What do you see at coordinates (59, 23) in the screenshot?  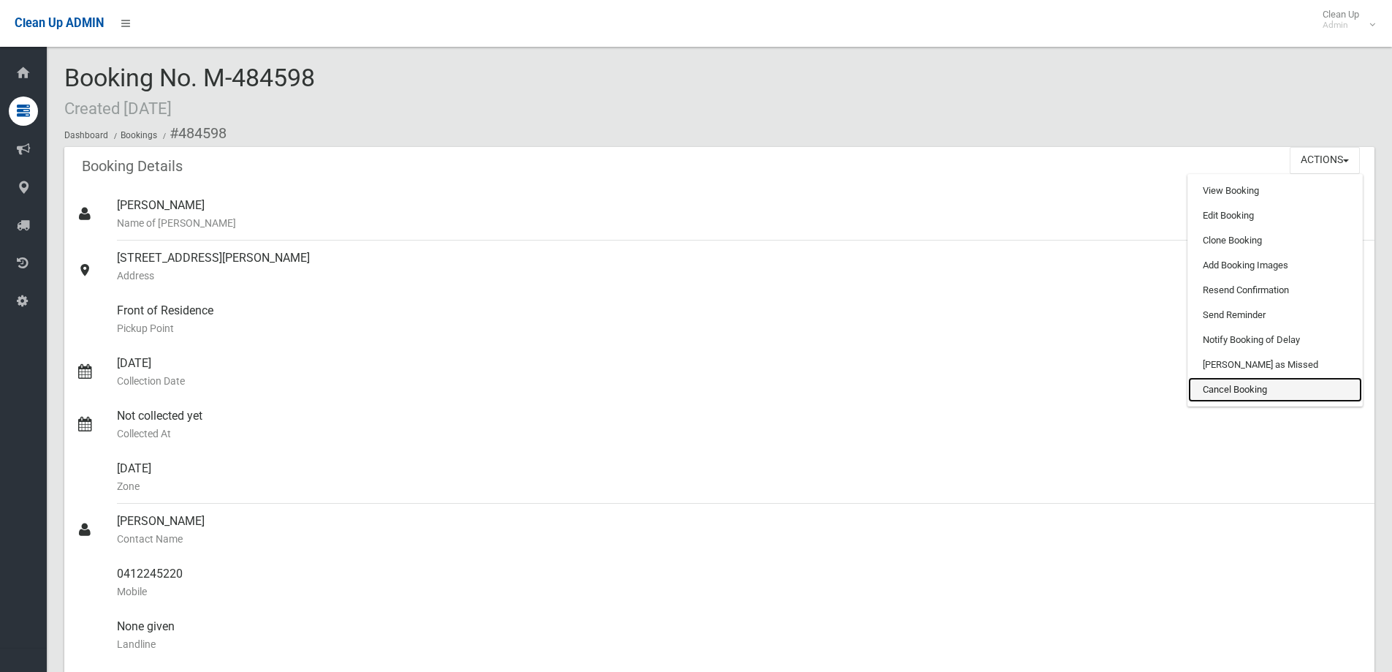 I see `span: Clean Up ADMIN` at bounding box center [59, 23].